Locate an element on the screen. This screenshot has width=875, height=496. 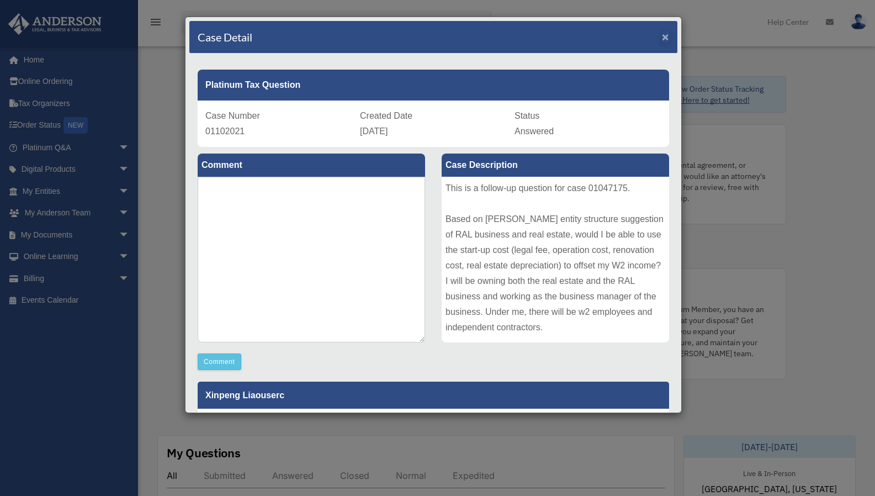
span: Created Date is located at coordinates (386, 115).